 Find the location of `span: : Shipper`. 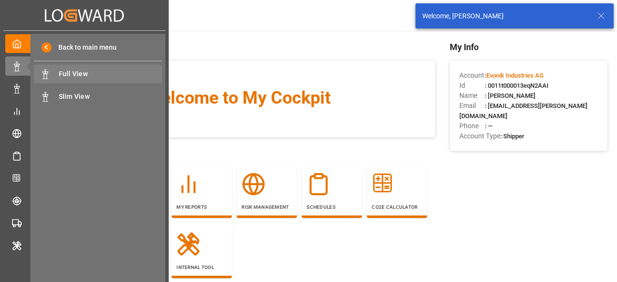

span: : Shipper is located at coordinates (513, 136).